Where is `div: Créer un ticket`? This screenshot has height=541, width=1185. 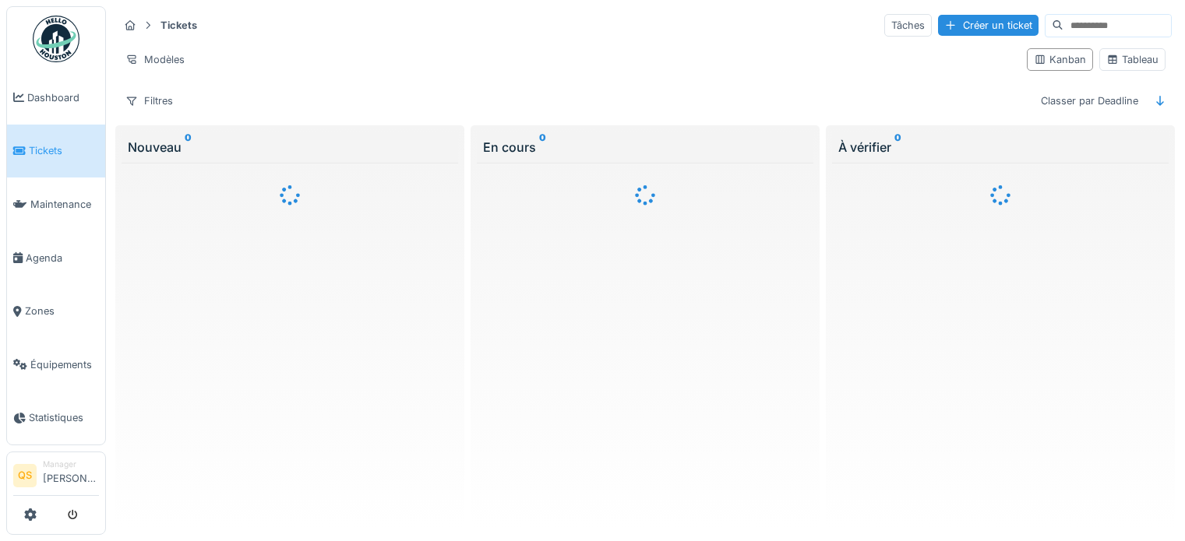
div: Créer un ticket is located at coordinates (988, 25).